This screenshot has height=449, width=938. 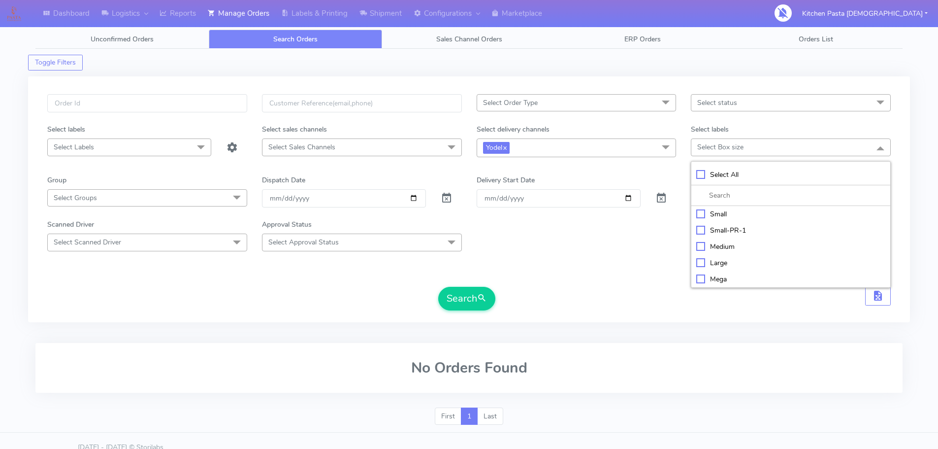 I want to click on button: Search, so click(x=467, y=298).